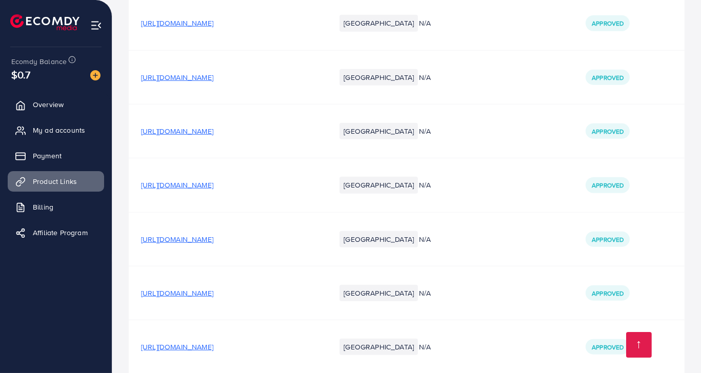  What do you see at coordinates (56, 182) in the screenshot?
I see `a: Product Links` at bounding box center [56, 182].